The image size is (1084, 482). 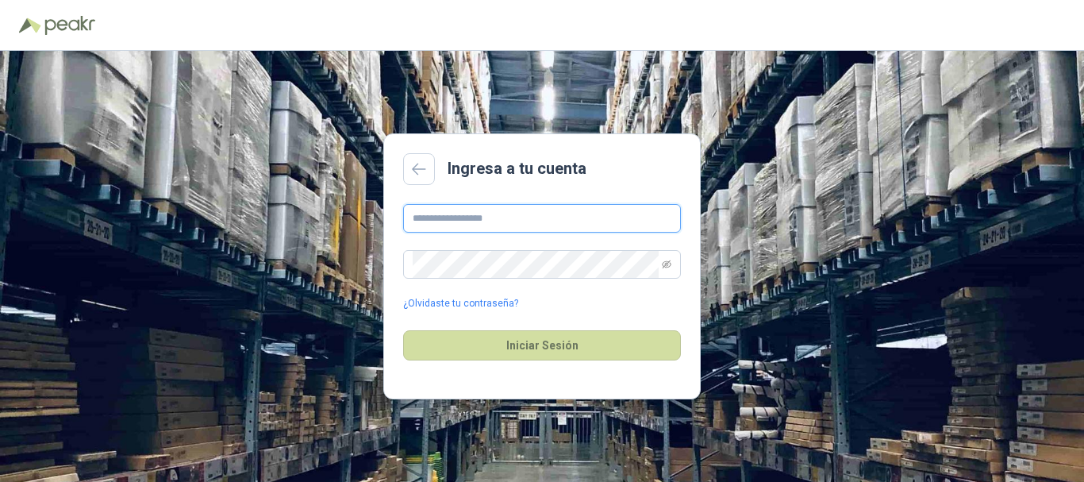 I want to click on img: Peakr, so click(x=70, y=25).